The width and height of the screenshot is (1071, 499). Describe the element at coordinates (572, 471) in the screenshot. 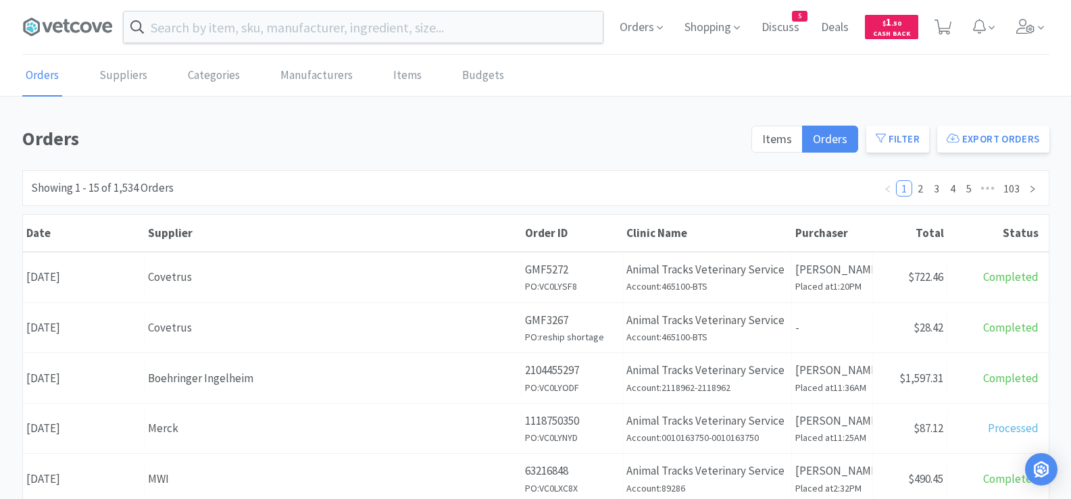

I see `p: 63216848` at that location.